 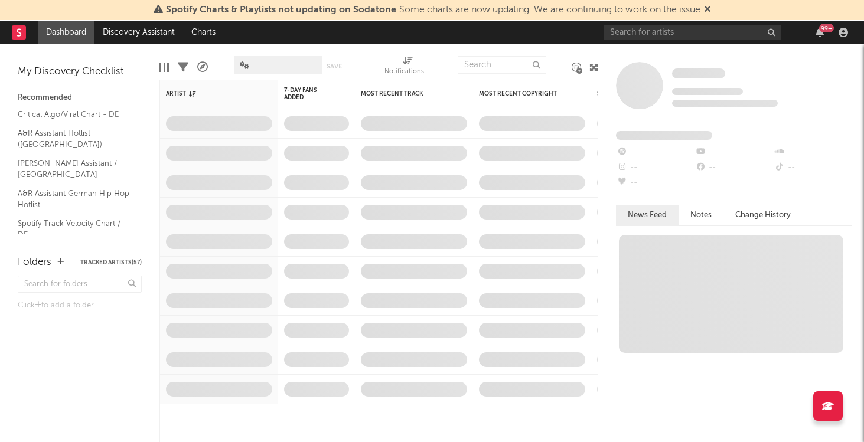 What do you see at coordinates (334, 66) in the screenshot?
I see `button: Save` at bounding box center [334, 66].